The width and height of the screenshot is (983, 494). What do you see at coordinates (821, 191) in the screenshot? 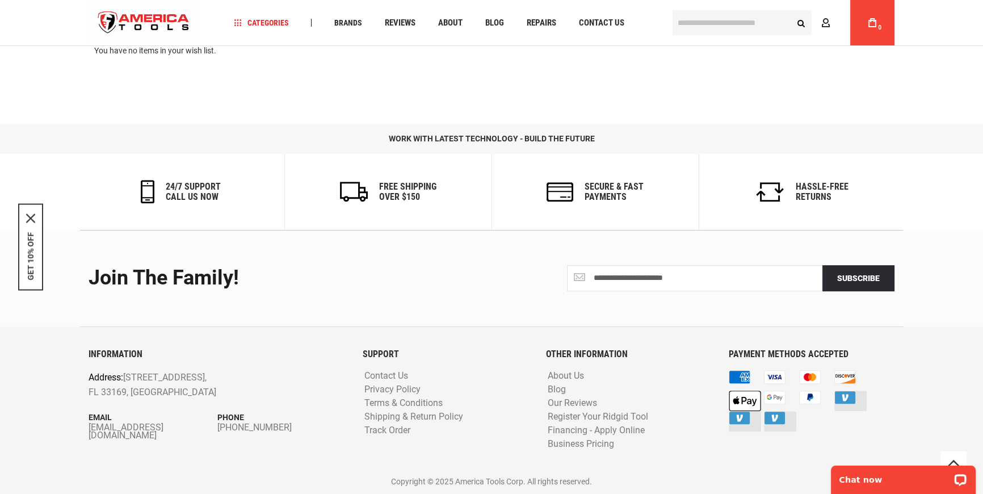
I see `h6: Hassle-Free Returns` at bounding box center [821, 191].